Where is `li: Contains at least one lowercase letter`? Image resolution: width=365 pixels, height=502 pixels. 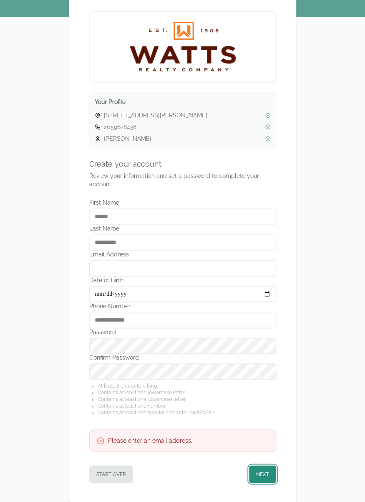
li: Contains at least one lowercase letter is located at coordinates (187, 393).